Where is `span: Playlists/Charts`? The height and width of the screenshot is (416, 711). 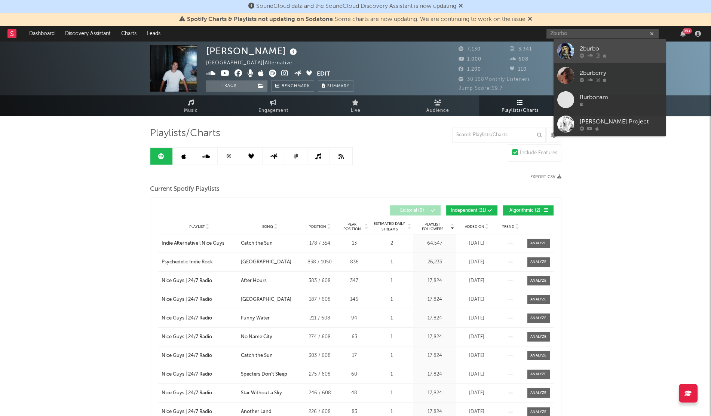
span: Playlists/Charts is located at coordinates (185, 134).